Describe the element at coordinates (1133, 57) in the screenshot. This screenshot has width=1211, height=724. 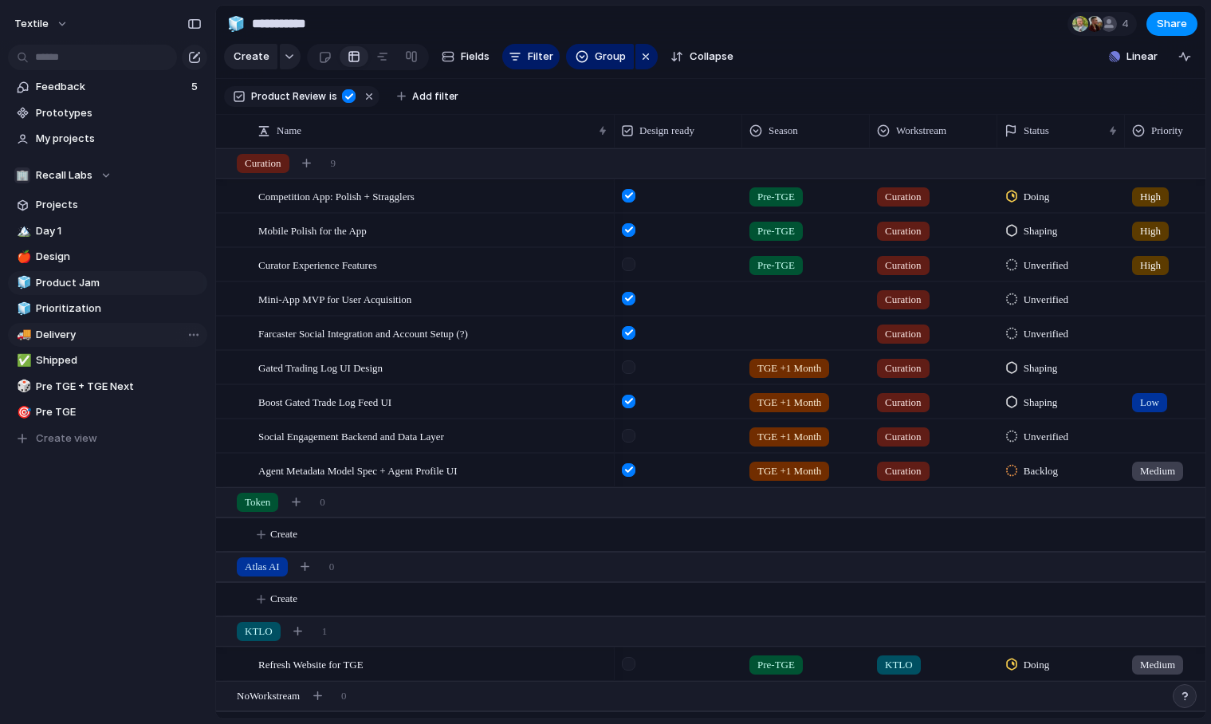
I see `button: Linear` at that location.